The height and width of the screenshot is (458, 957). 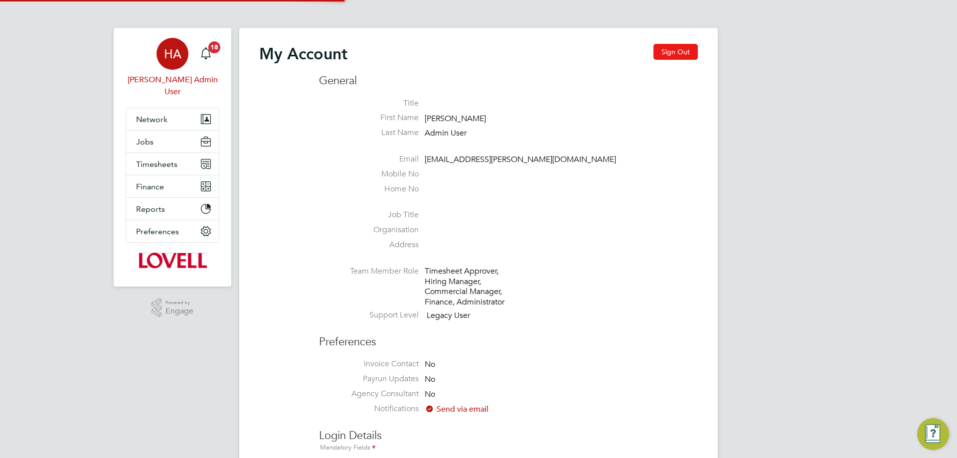 What do you see at coordinates (172, 186) in the screenshot?
I see `button: Finance` at bounding box center [172, 186].